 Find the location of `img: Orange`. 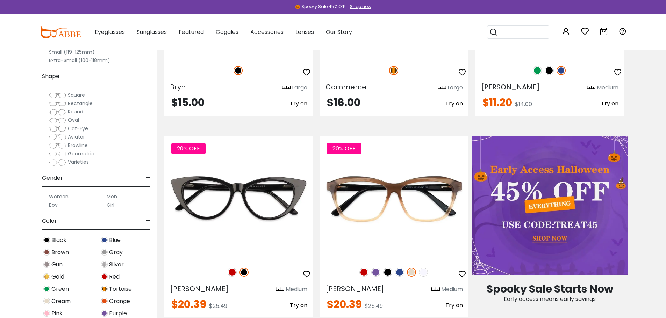

img: Orange is located at coordinates (104, 301).